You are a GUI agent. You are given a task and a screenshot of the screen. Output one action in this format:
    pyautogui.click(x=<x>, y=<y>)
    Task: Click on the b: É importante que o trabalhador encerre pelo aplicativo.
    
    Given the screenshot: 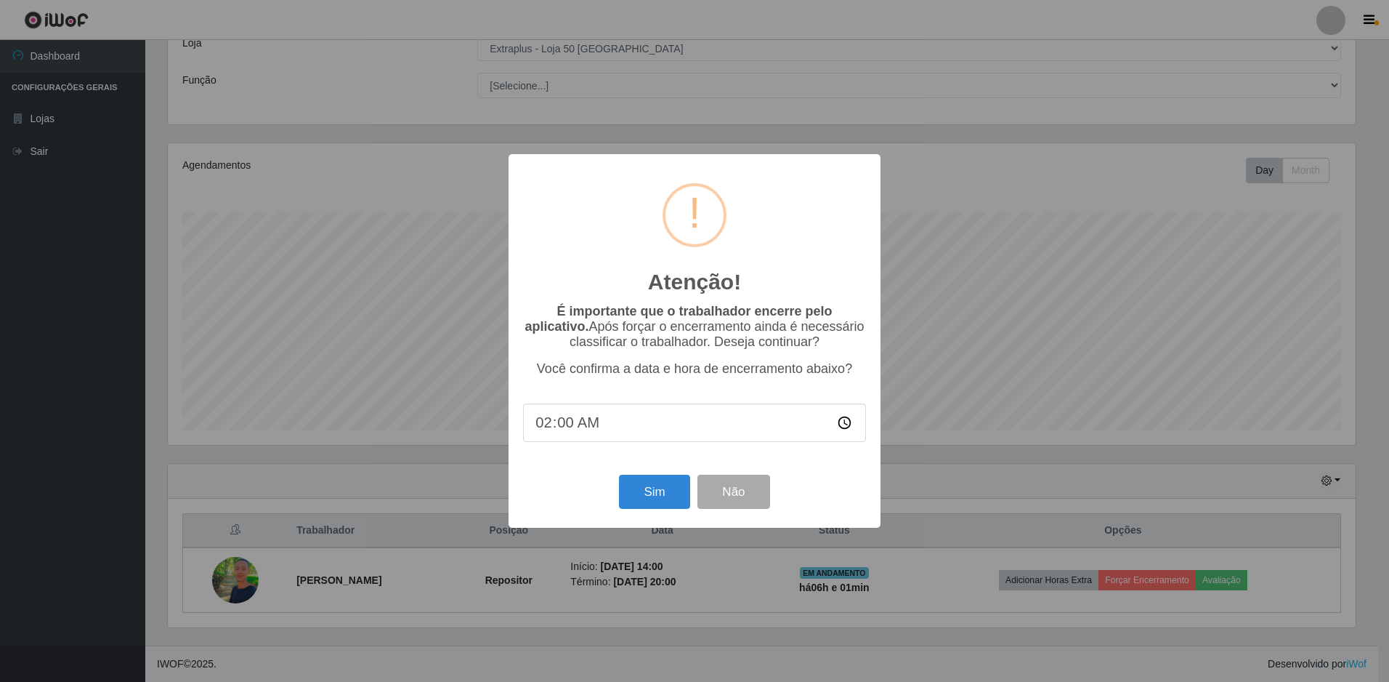 What is the action you would take?
    pyautogui.click(x=678, y=318)
    